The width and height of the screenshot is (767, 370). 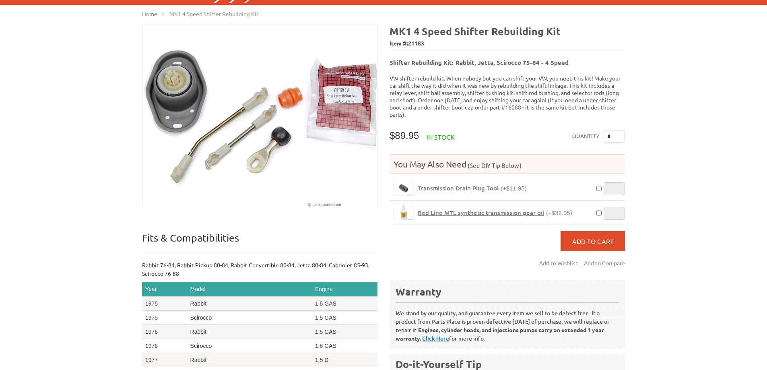 I want to click on span: 21183, so click(x=416, y=43).